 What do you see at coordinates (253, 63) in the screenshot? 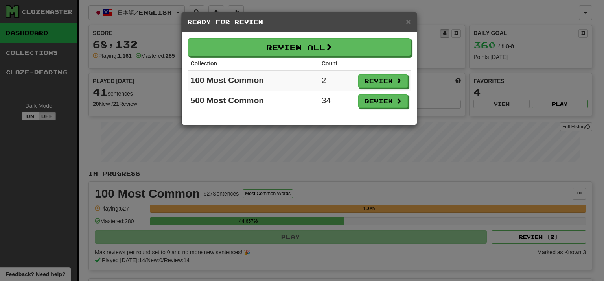
I see `th: Collection` at bounding box center [253, 63].